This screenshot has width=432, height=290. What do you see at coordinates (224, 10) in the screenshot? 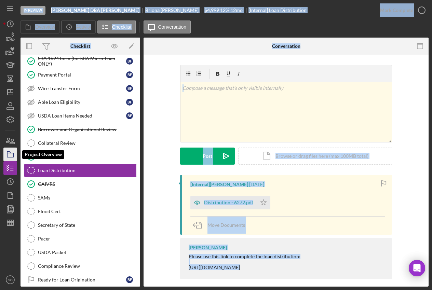
I see `div: 12 %` at bounding box center [224, 10].